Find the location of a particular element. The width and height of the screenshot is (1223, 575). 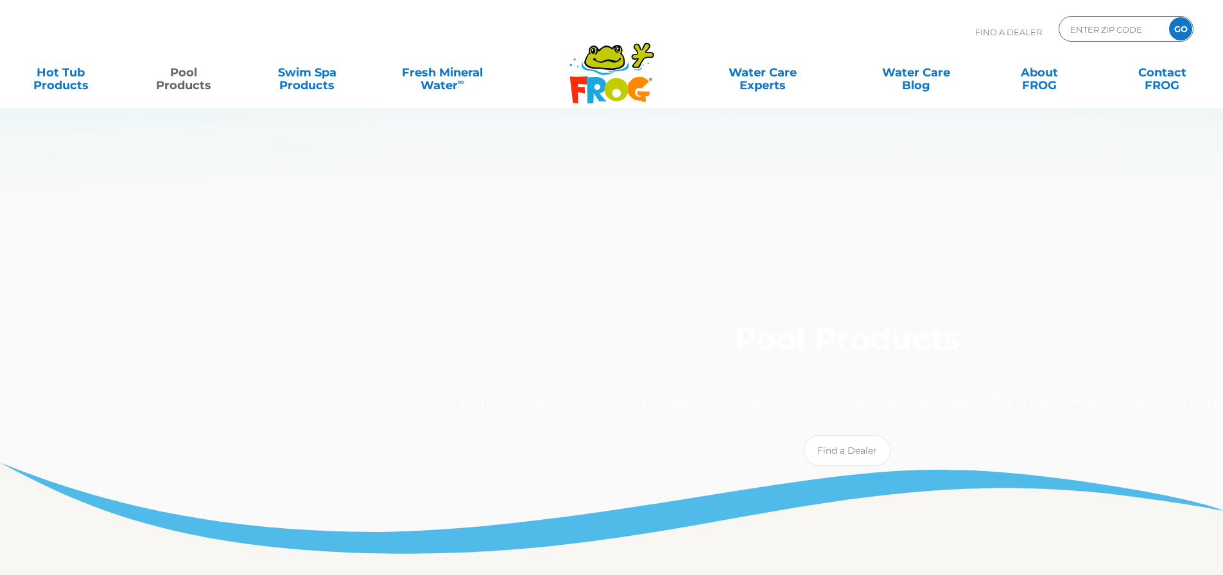

a: Water CareExperts is located at coordinates (763, 73).